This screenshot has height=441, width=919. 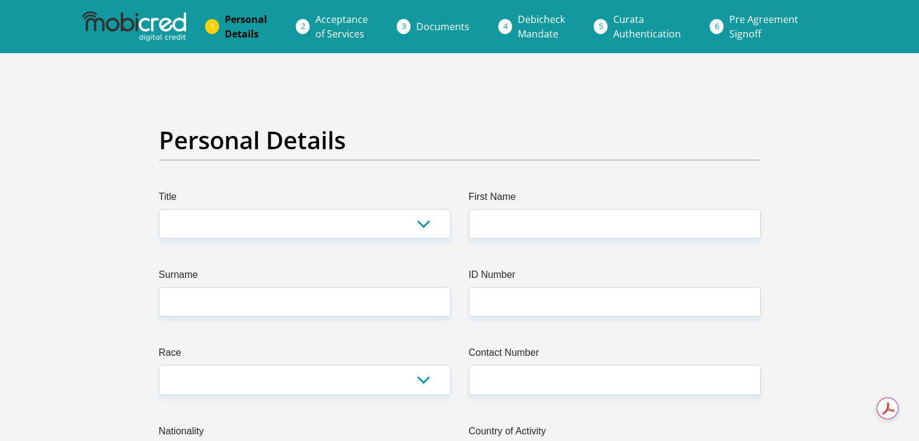 I want to click on input: ID Number, so click(x=614, y=301).